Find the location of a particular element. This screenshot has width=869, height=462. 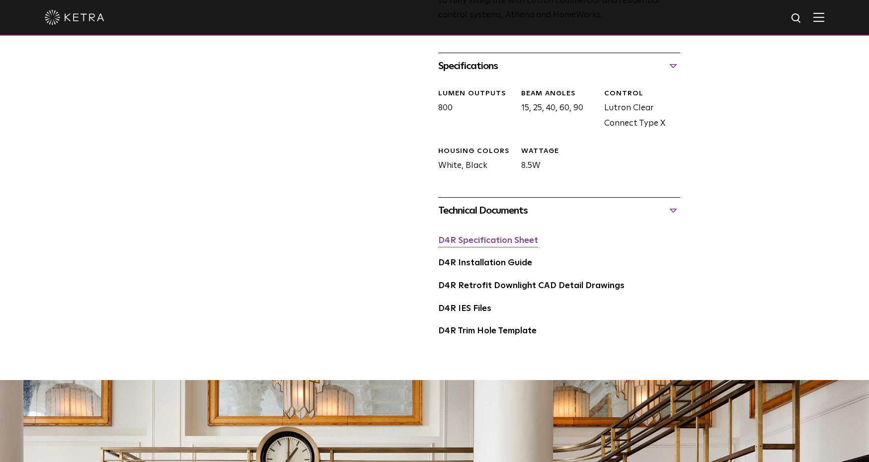

img: Hamburger%20Nav.svg is located at coordinates (819, 17).